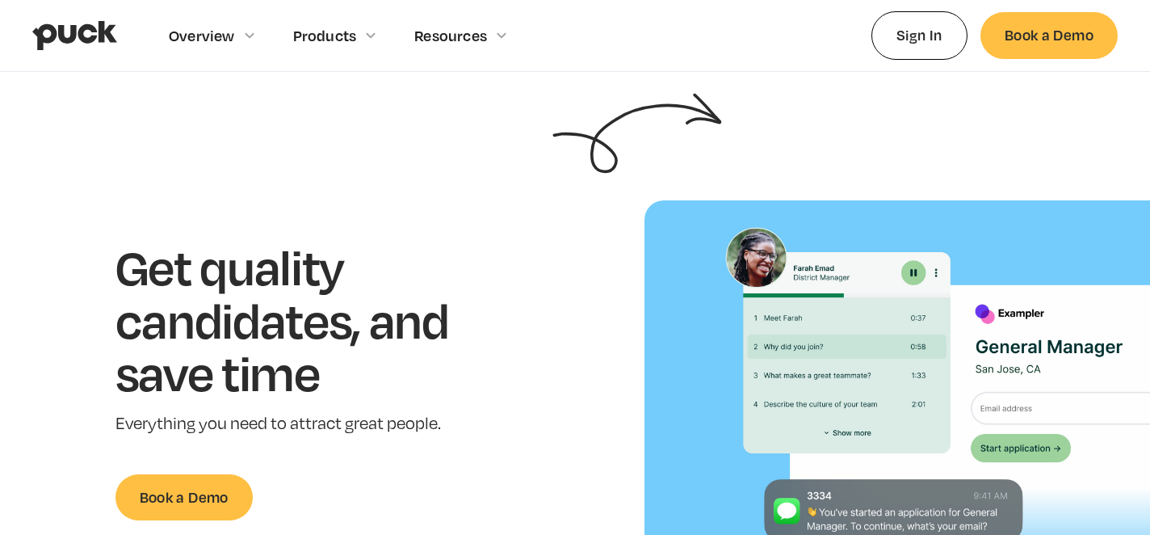  Describe the element at coordinates (451, 36) in the screenshot. I see `div: Resources` at that location.